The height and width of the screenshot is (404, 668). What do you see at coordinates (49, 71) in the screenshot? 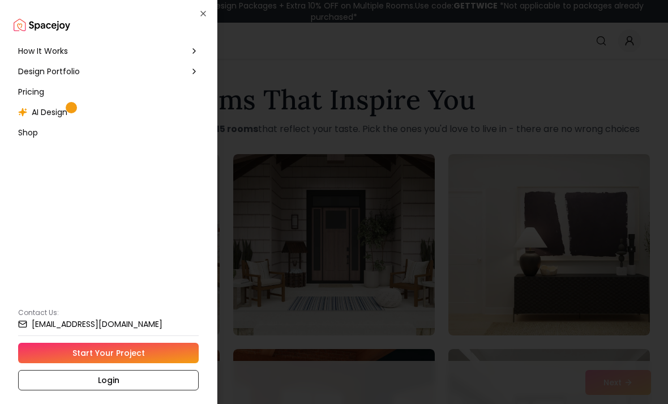
I see `span: Design Portfolio` at bounding box center [49, 71].